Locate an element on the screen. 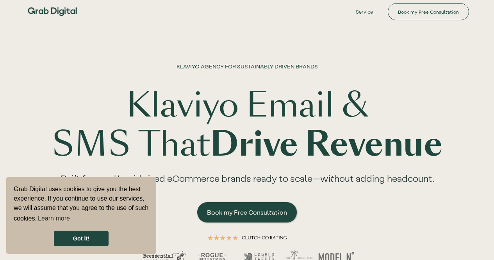  a: learn more about cookies is located at coordinates (54, 218).